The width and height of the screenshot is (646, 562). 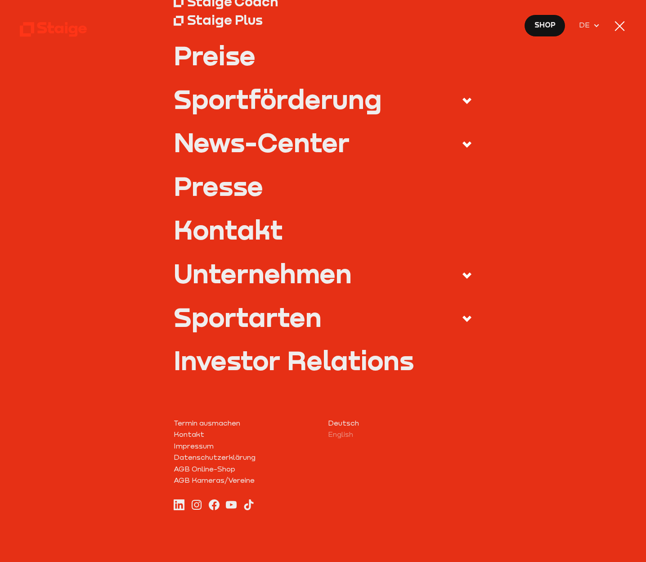 I want to click on span: DE, so click(x=586, y=25).